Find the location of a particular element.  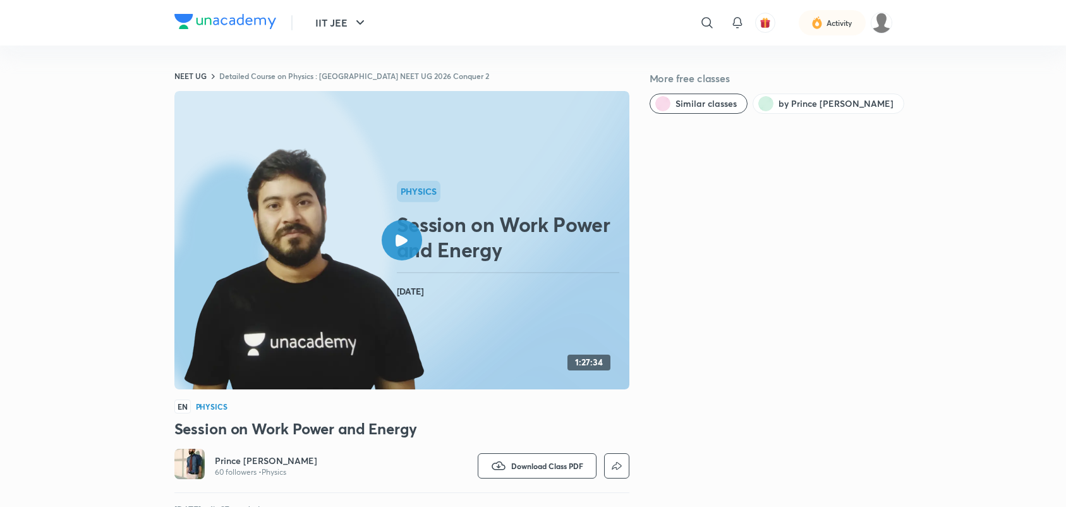

span: by Prince Shukla is located at coordinates (836, 104).